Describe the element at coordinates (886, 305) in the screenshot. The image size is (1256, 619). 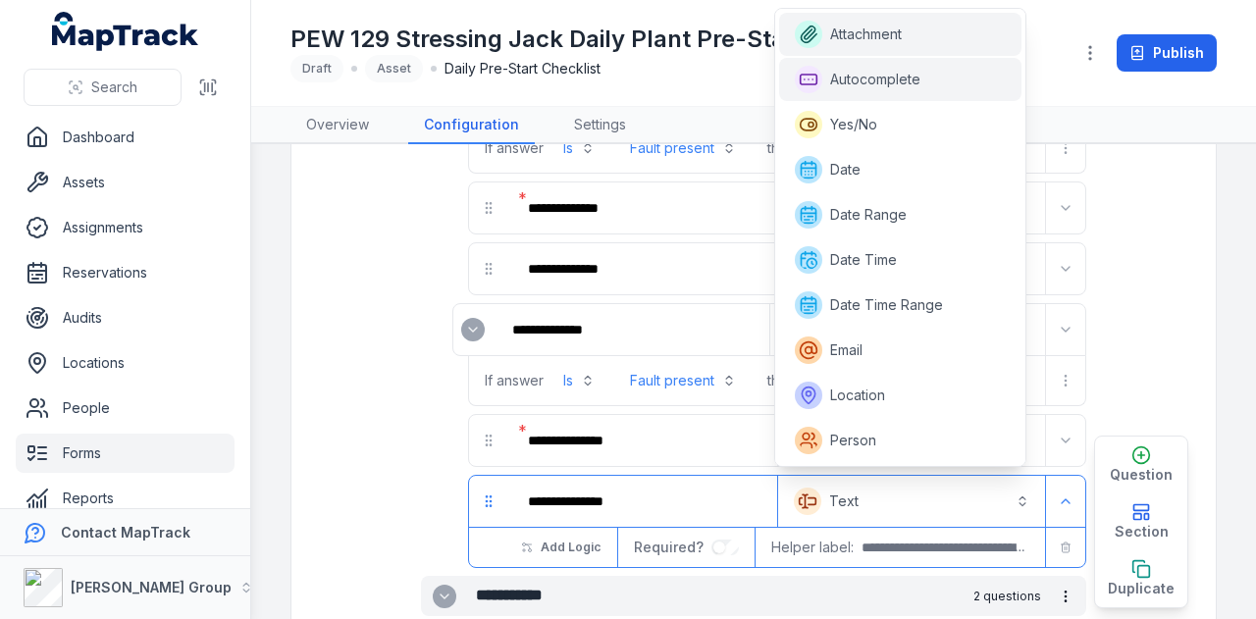
I see `span: Date Time Range` at that location.